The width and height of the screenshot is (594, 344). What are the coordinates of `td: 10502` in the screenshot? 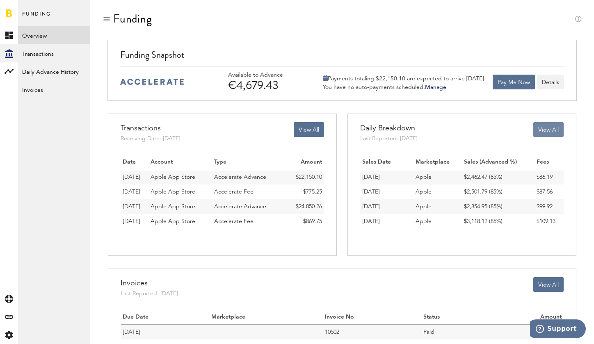 It's located at (372, 332).